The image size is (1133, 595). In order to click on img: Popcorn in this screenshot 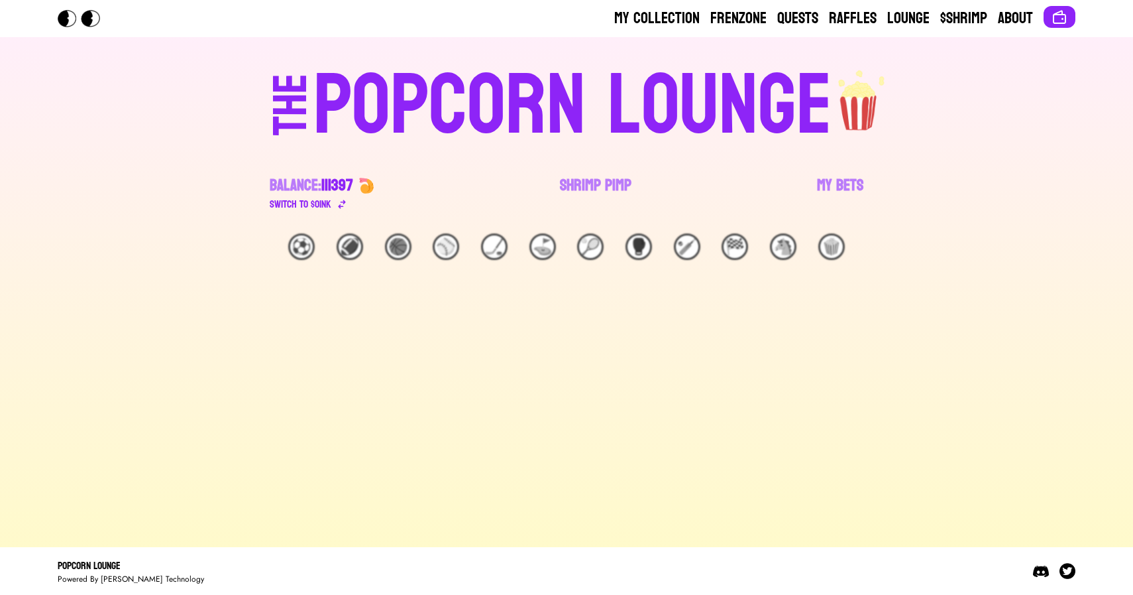, I will do `click(84, 19)`.